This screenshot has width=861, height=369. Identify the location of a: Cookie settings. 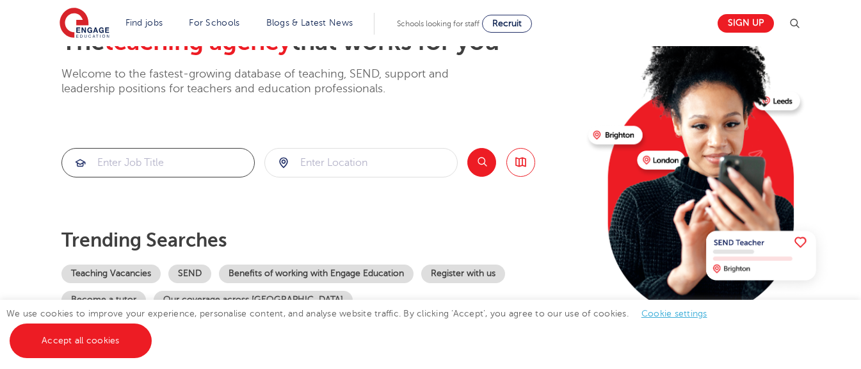
(674, 313).